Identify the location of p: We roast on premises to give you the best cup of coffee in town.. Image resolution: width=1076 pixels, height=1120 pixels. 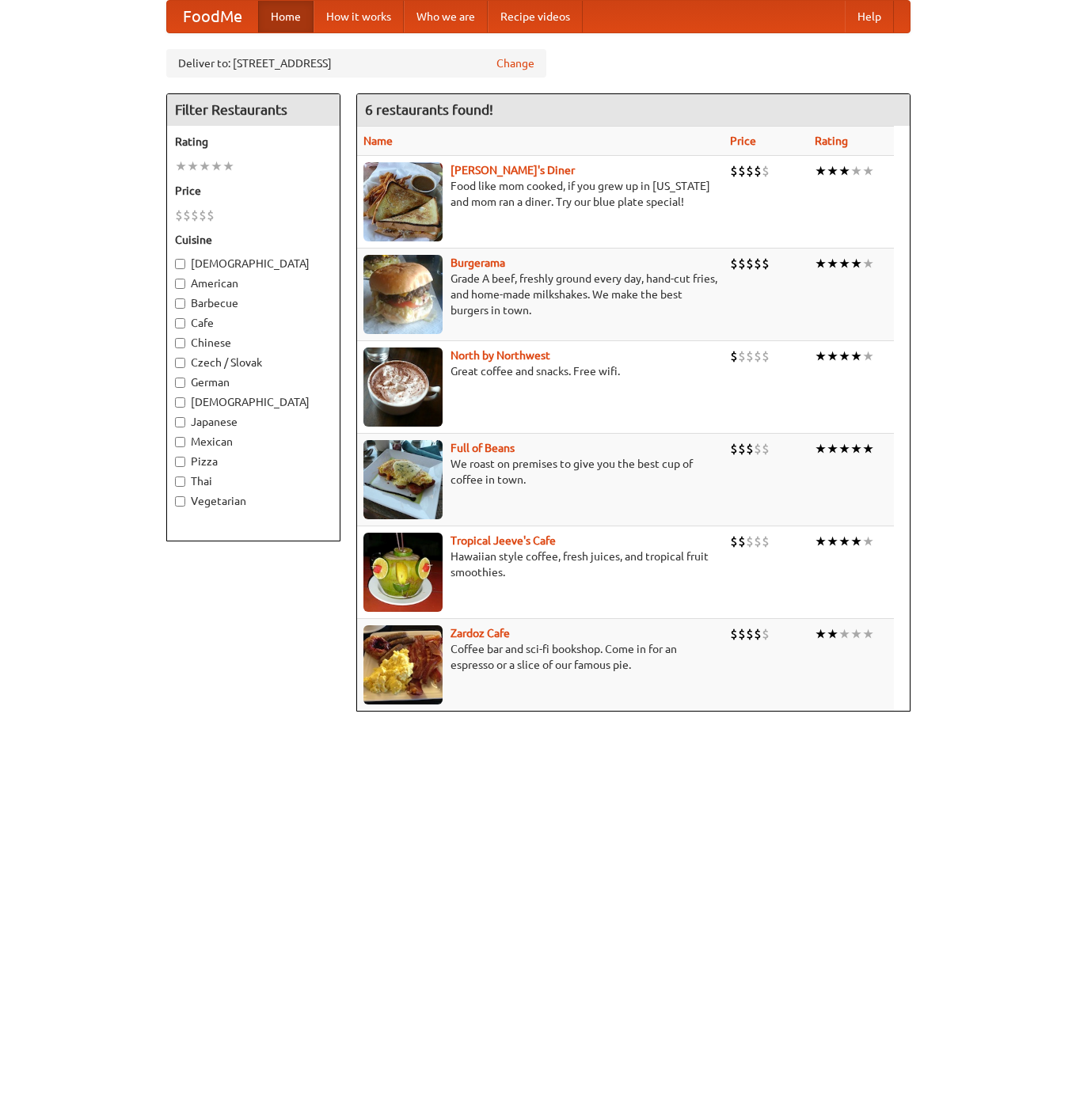
(540, 472).